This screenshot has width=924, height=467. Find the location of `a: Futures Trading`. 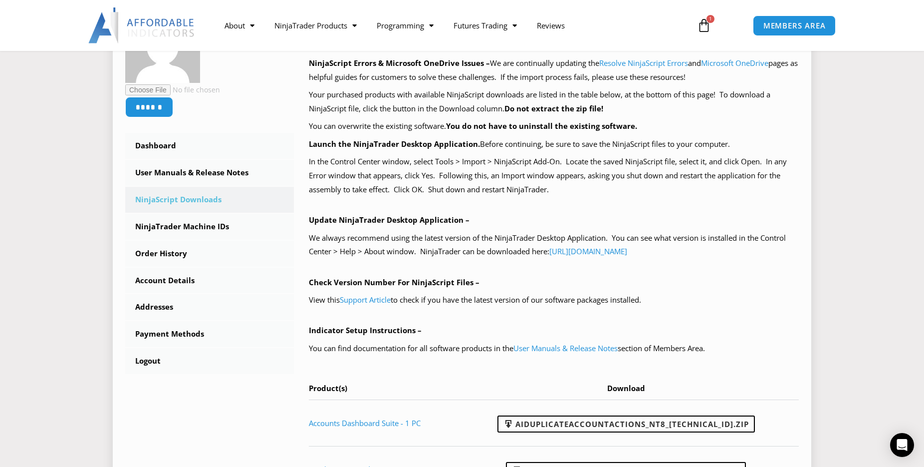

a: Futures Trading is located at coordinates (485, 25).